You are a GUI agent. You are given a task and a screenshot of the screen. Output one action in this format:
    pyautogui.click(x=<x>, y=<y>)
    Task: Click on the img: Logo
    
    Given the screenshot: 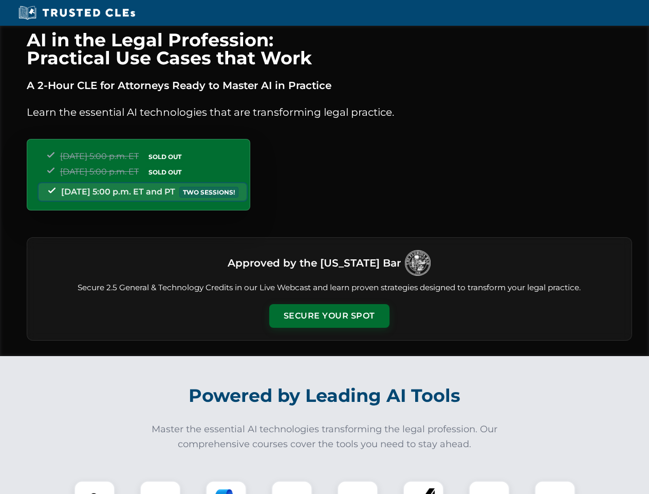 What is the action you would take?
    pyautogui.click(x=418, y=263)
    